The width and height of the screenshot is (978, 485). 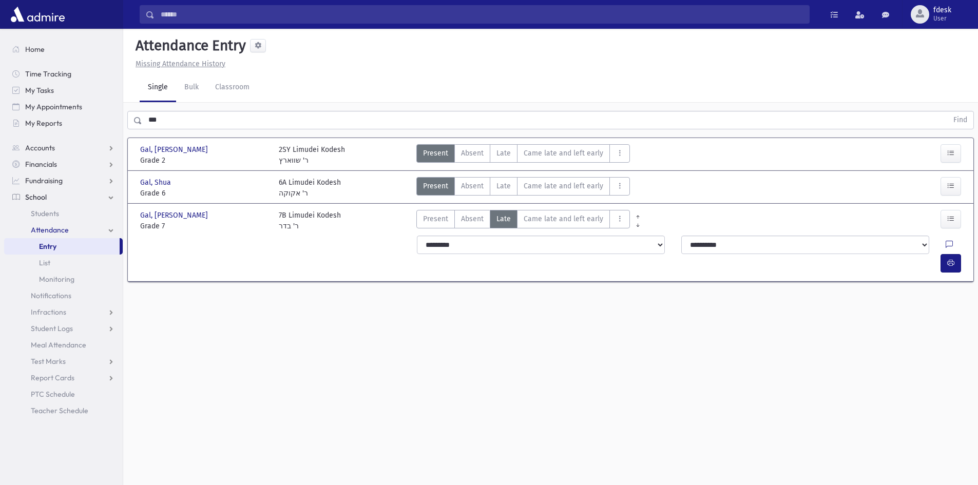 What do you see at coordinates (63, 214) in the screenshot?
I see `a: Students` at bounding box center [63, 214].